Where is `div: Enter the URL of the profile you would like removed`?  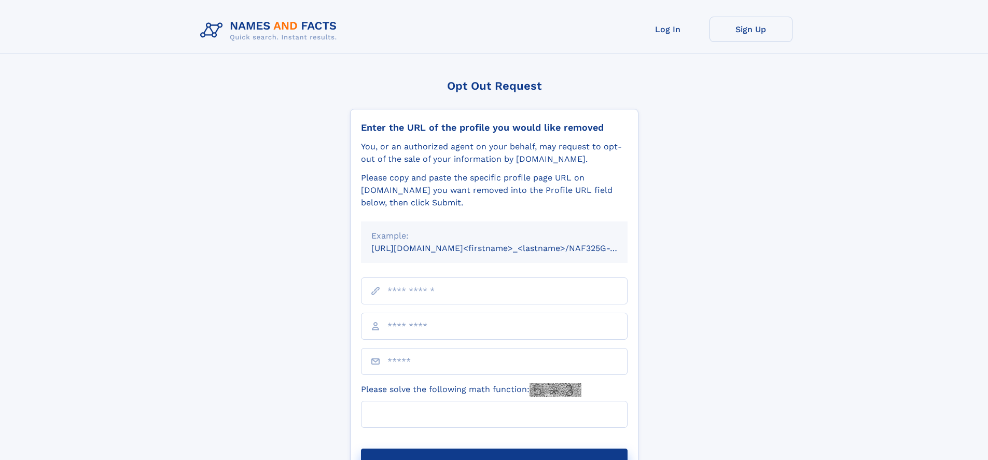 div: Enter the URL of the profile you would like removed is located at coordinates (494, 128).